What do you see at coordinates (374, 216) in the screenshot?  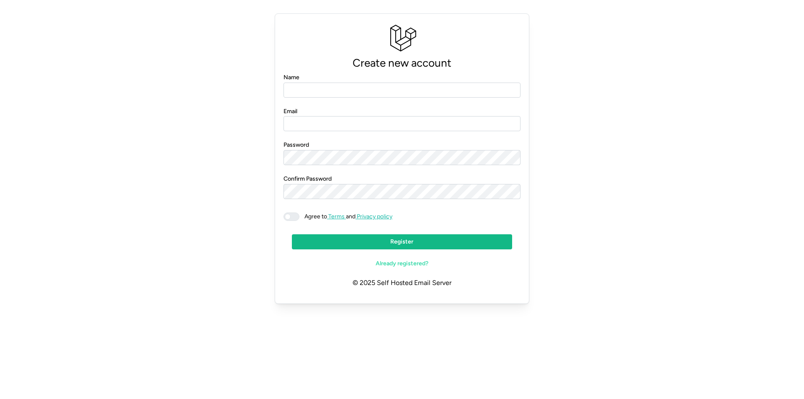 I see `a: Privacy policy` at bounding box center [374, 216].